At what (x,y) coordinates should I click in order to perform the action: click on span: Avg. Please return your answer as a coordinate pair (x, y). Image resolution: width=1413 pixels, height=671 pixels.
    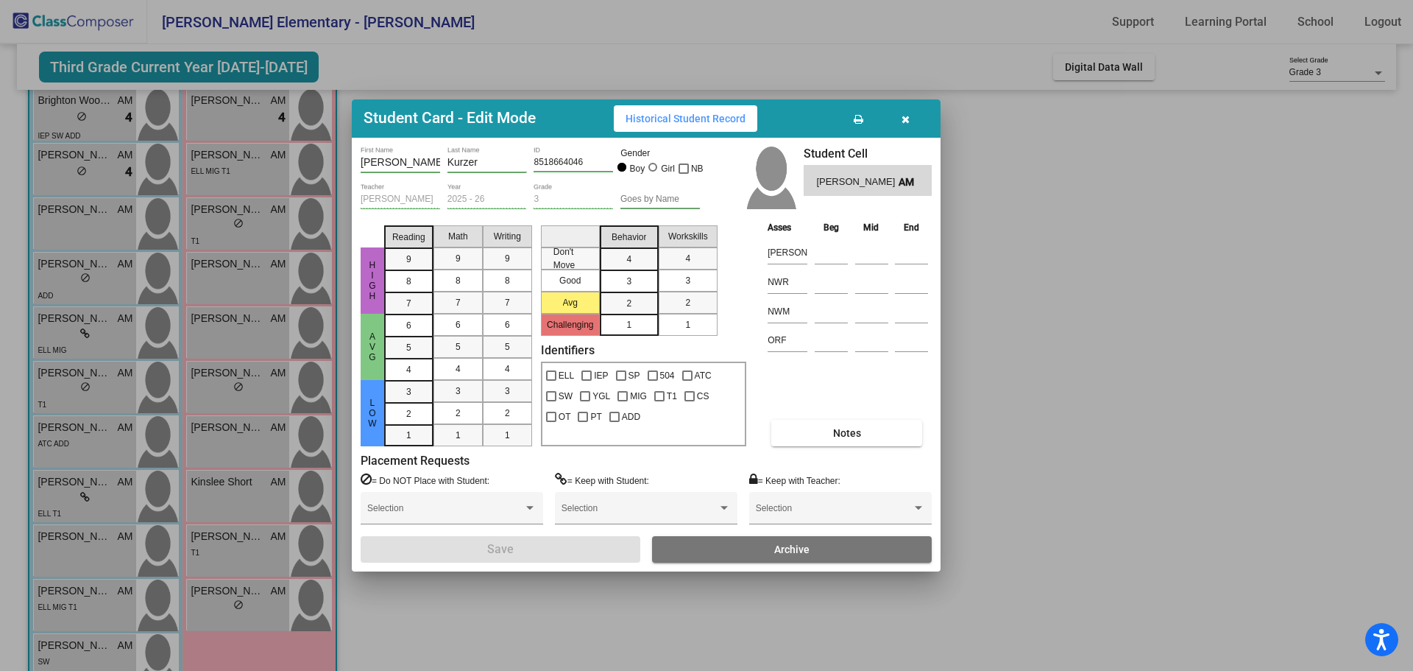
    Looking at the image, I should click on (373, 347).